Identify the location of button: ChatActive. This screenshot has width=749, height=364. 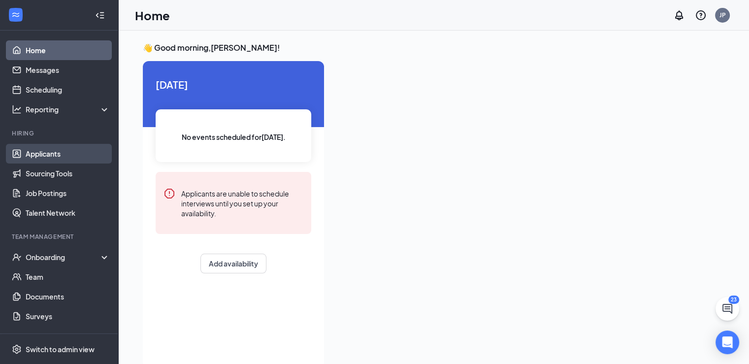
(728, 309).